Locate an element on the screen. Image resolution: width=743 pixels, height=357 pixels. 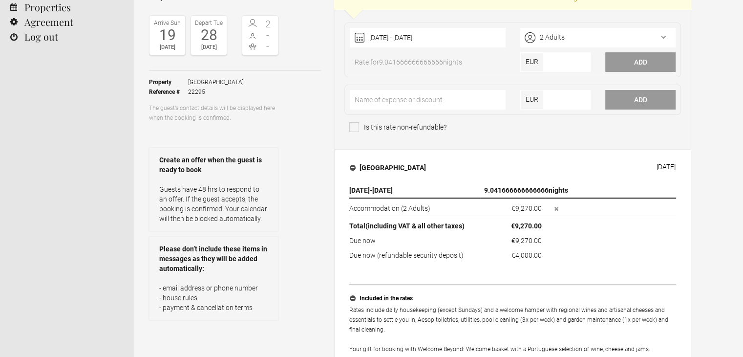
th: nights is located at coordinates (513, 190).